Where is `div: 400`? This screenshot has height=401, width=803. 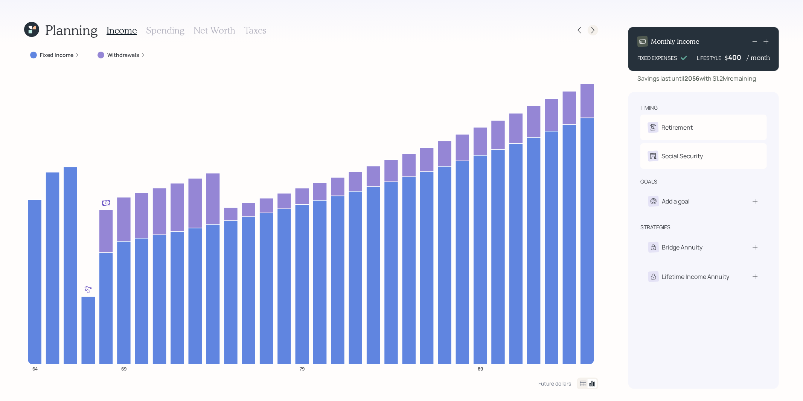
div: 400 is located at coordinates (738, 57).